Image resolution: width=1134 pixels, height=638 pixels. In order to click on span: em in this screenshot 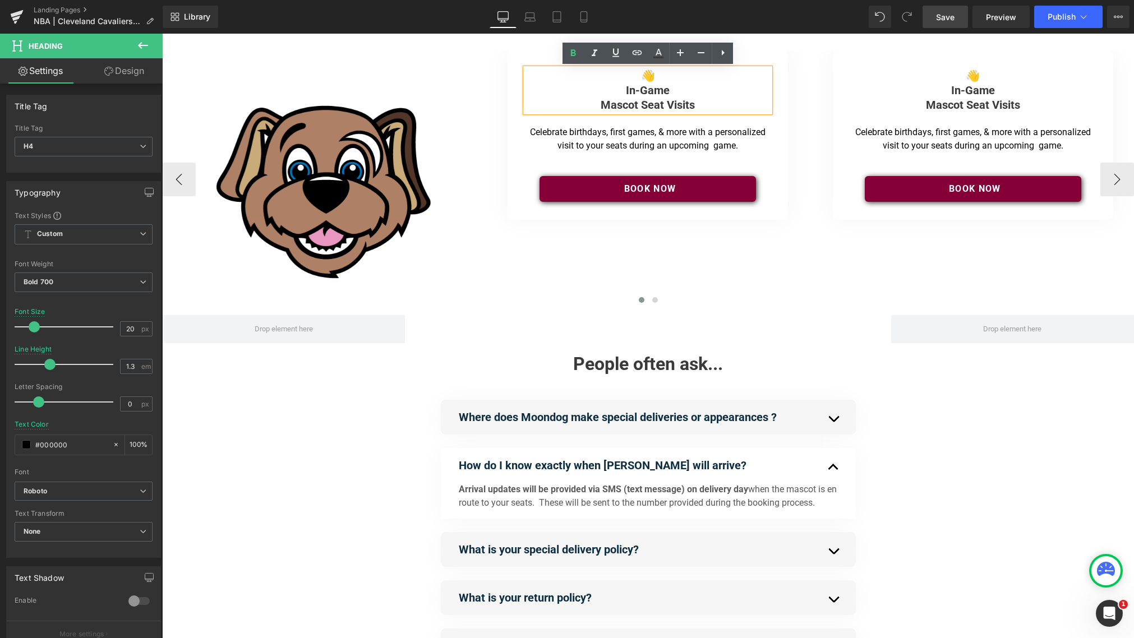, I will do `click(146, 366)`.